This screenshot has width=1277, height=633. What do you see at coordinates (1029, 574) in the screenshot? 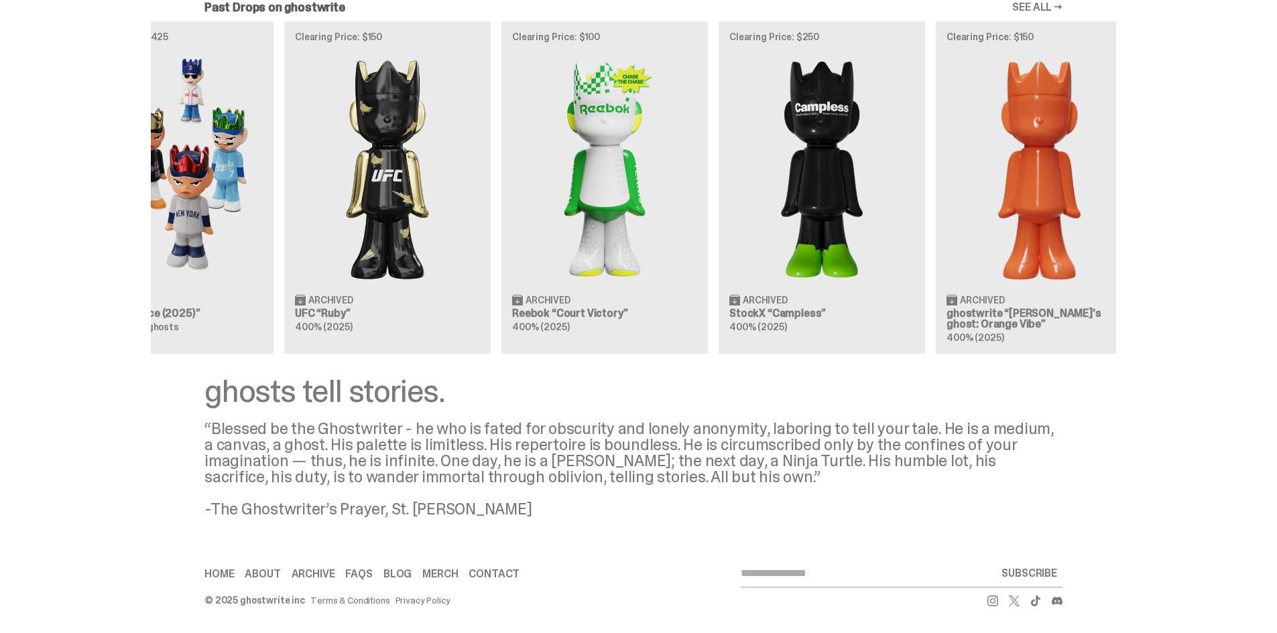
I see `button: SUBSCRIBE` at bounding box center [1029, 574].